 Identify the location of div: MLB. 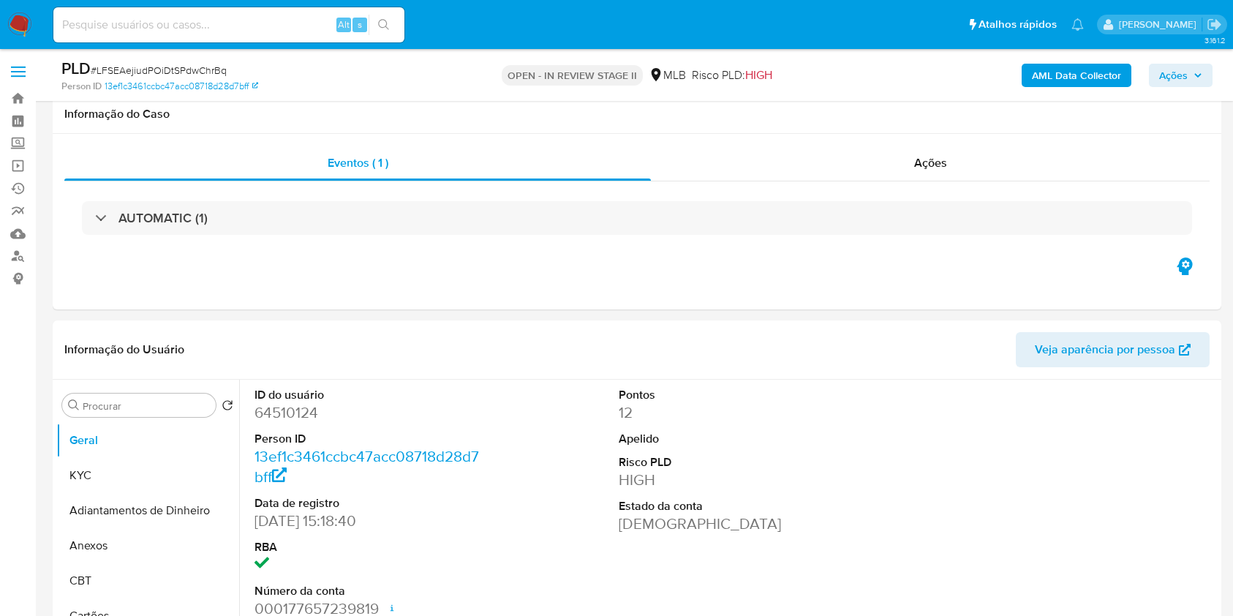
(667, 75).